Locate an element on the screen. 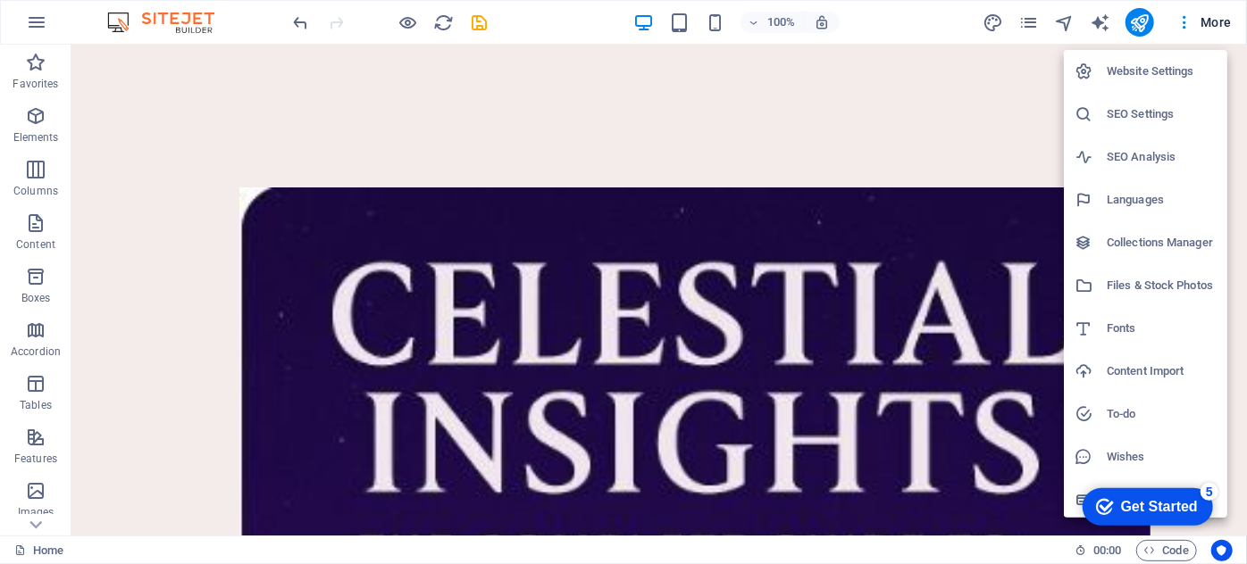  h6: SEO Analysis is located at coordinates (1161, 157).